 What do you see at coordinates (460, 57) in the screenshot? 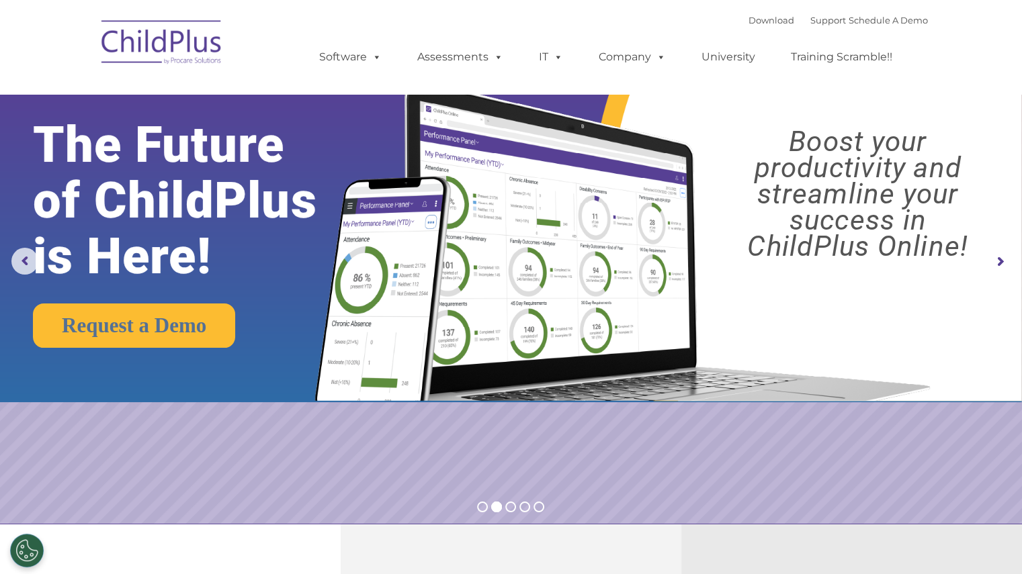
I see `a: Assessments` at bounding box center [460, 57].